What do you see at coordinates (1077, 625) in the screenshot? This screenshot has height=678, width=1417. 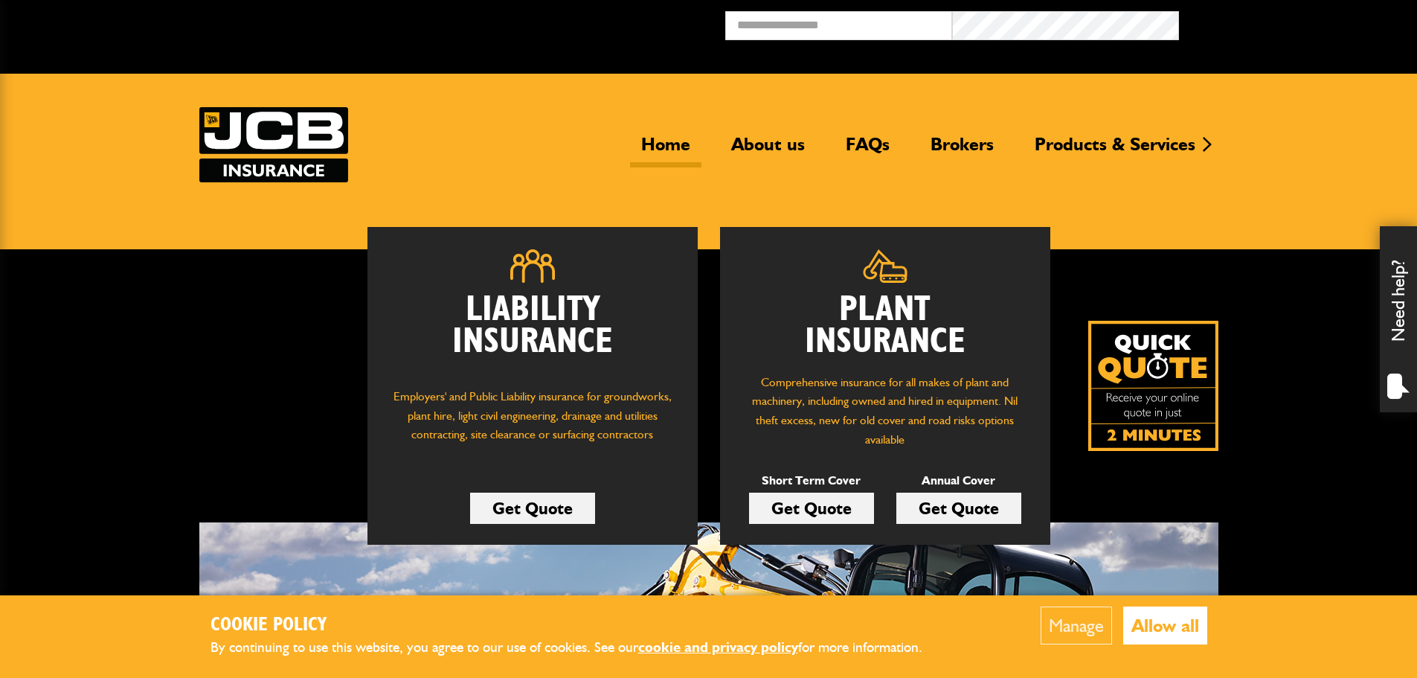 I see `button: Manage` at bounding box center [1077, 625].